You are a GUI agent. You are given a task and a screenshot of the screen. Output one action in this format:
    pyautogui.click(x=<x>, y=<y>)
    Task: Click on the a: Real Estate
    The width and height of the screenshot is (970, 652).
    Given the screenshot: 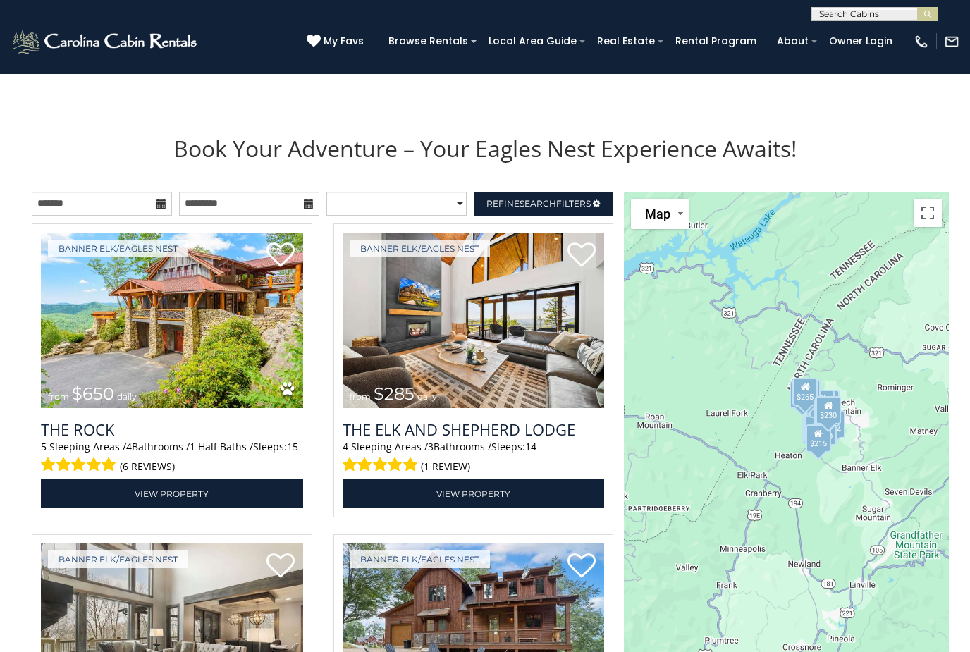 What is the action you would take?
    pyautogui.click(x=626, y=41)
    